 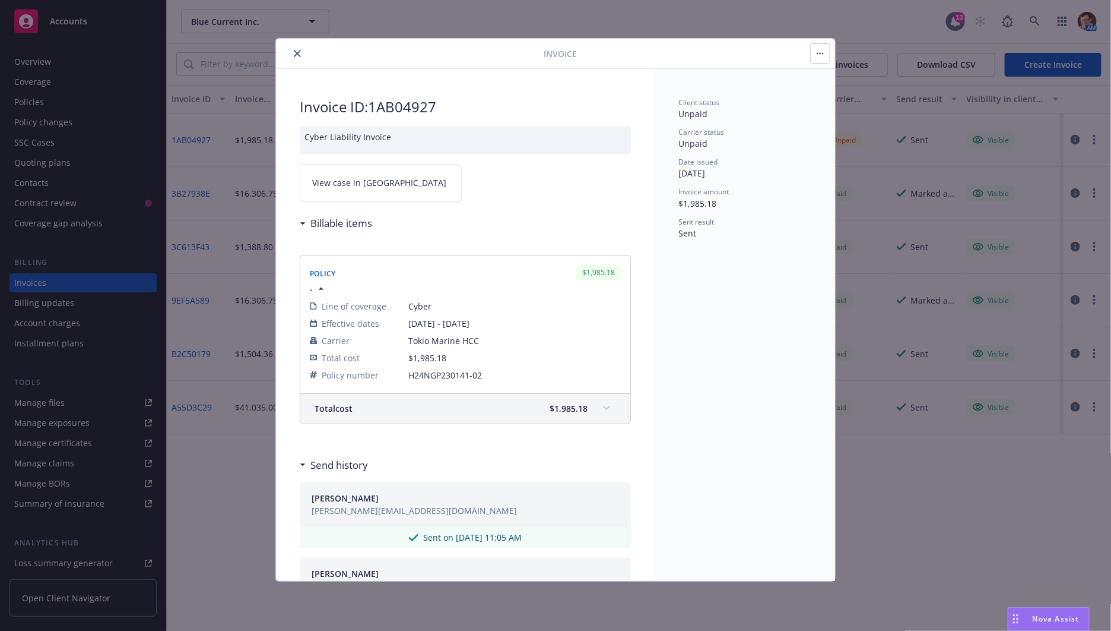 What do you see at coordinates (698, 161) in the screenshot?
I see `span: Date issued` at bounding box center [698, 161].